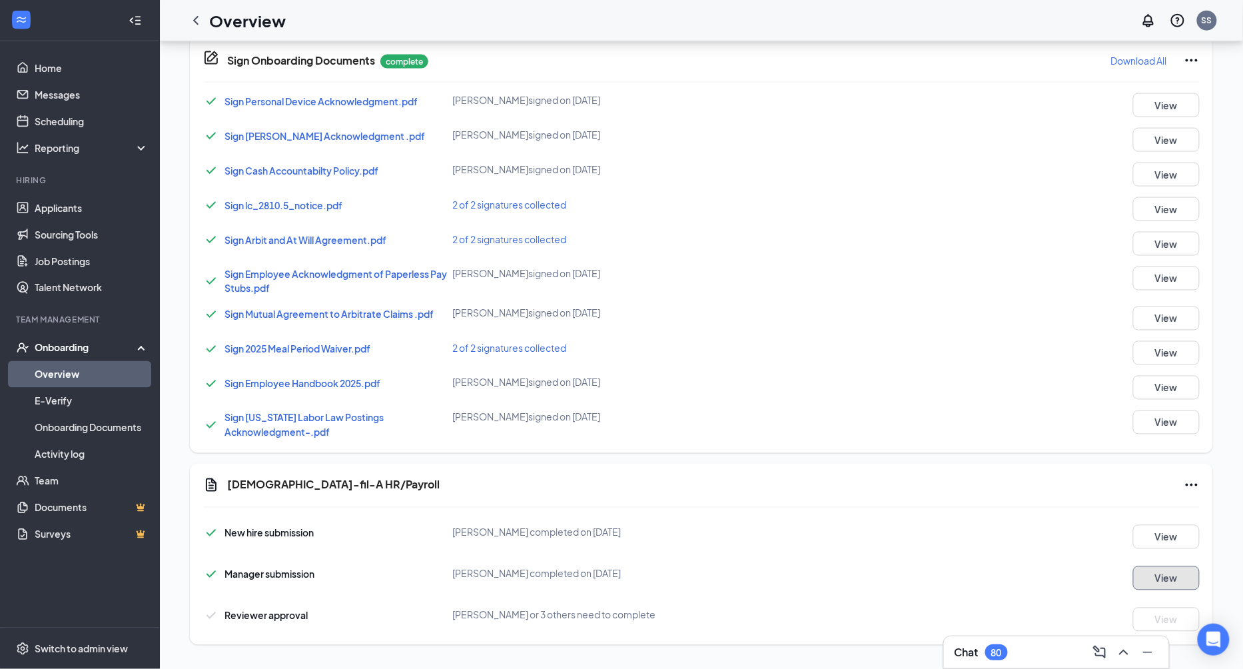 Image resolution: width=1243 pixels, height=669 pixels. What do you see at coordinates (23, 348) in the screenshot?
I see `svg: UserCheck` at bounding box center [23, 348].